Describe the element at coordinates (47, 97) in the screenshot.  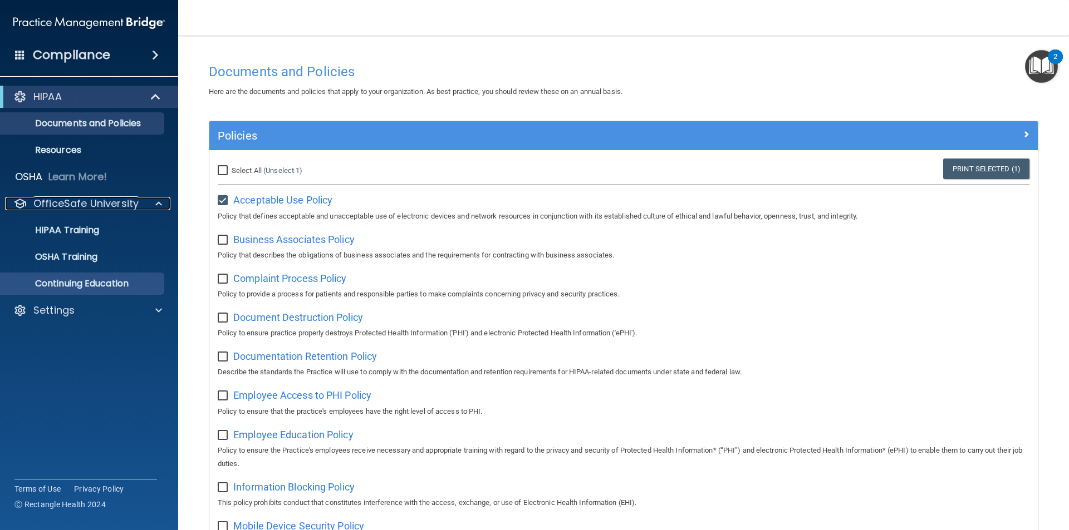
I see `p: HIPAA` at that location.